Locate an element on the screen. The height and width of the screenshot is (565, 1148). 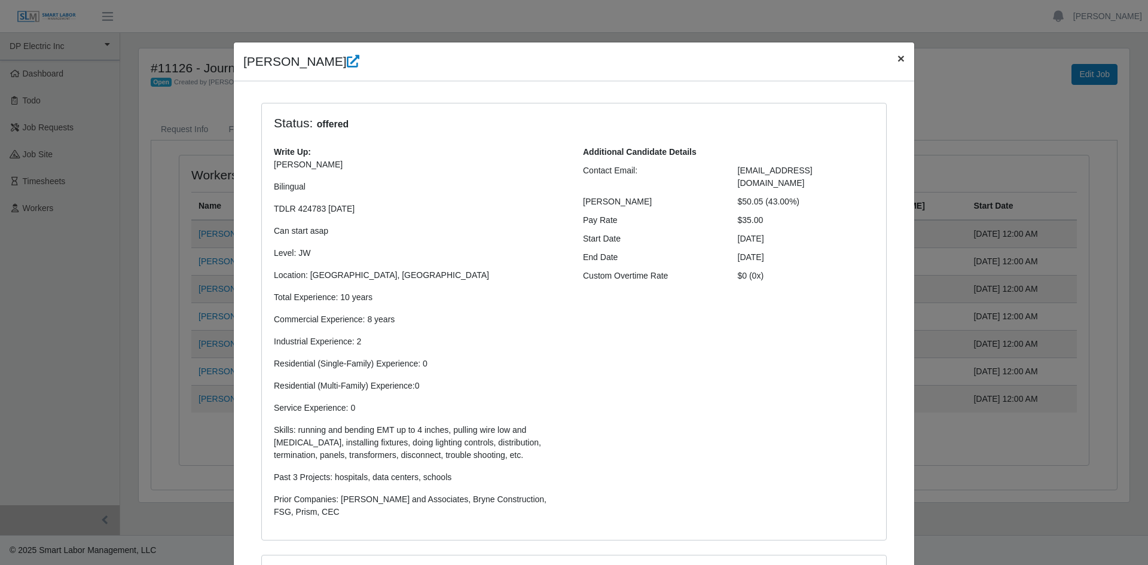
p: Residential (Multi-Family) Experience:0 is located at coordinates (419, 386).